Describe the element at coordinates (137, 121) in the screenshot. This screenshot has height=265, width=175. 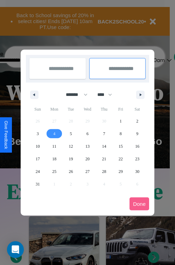
I see `button: 2` at that location.